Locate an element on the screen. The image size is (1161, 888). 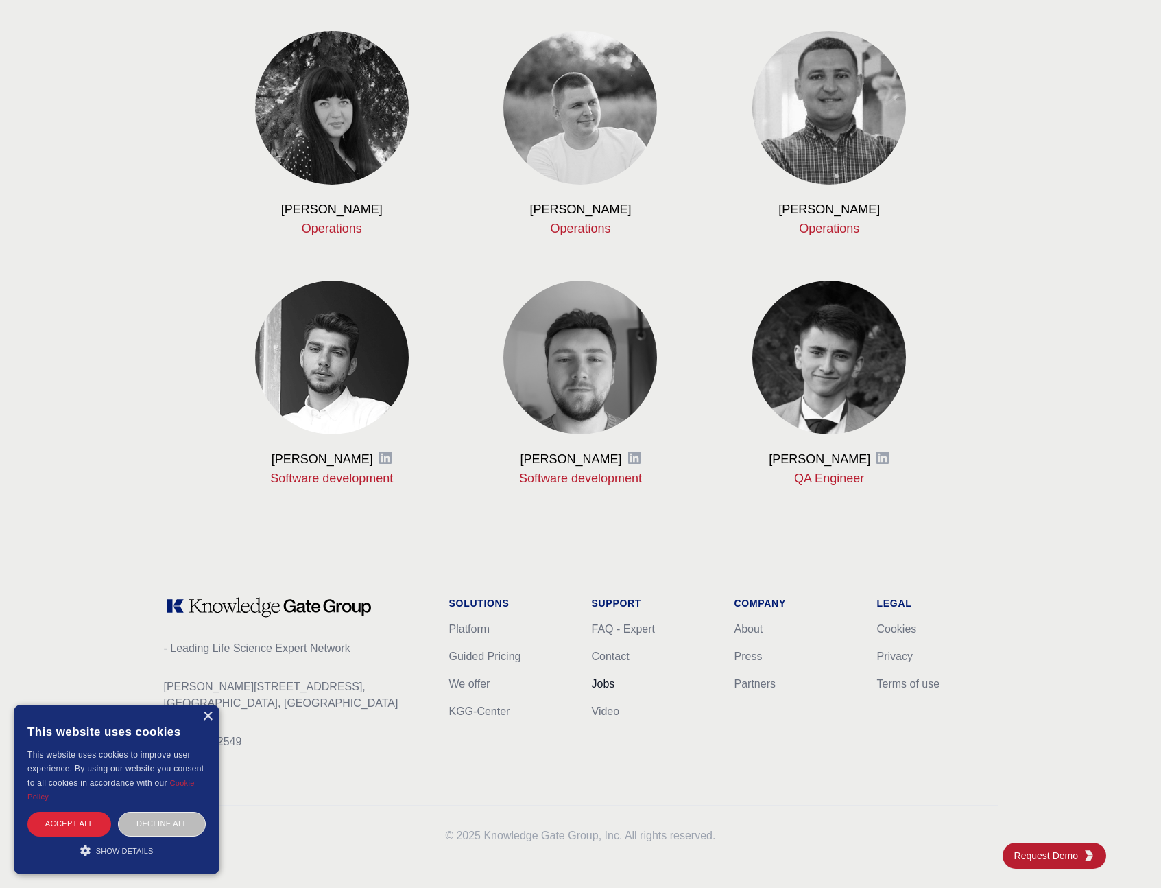
a: Guided Pricing is located at coordinates (485, 656).